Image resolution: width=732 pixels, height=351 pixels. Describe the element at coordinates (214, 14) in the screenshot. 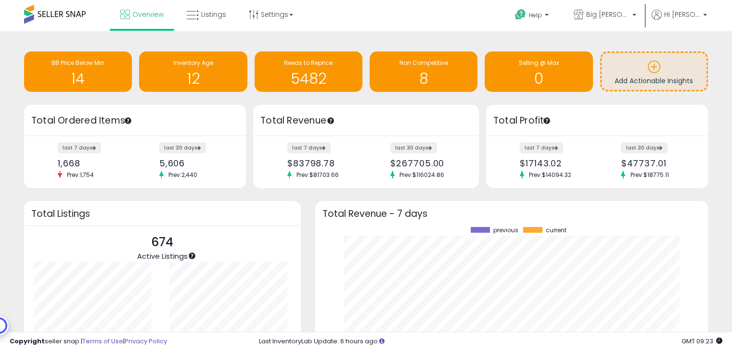

I see `span: Listings` at that location.